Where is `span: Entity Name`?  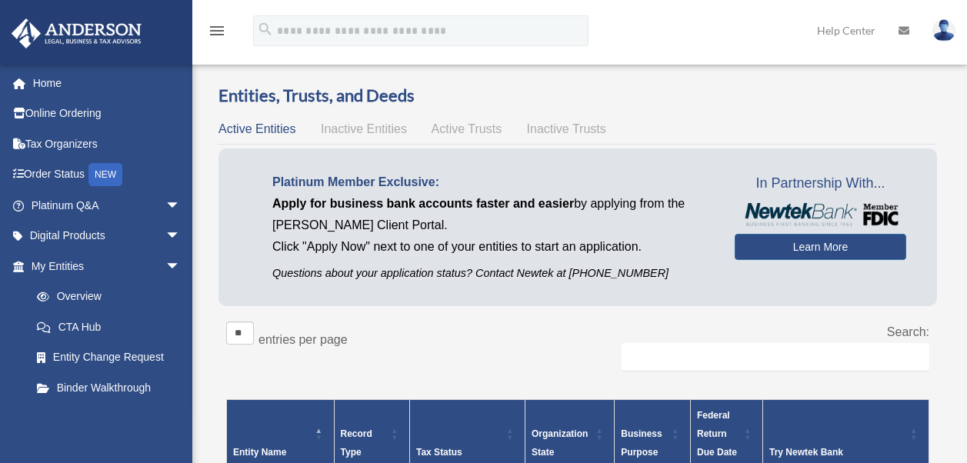
span: Entity Name is located at coordinates (259, 452).